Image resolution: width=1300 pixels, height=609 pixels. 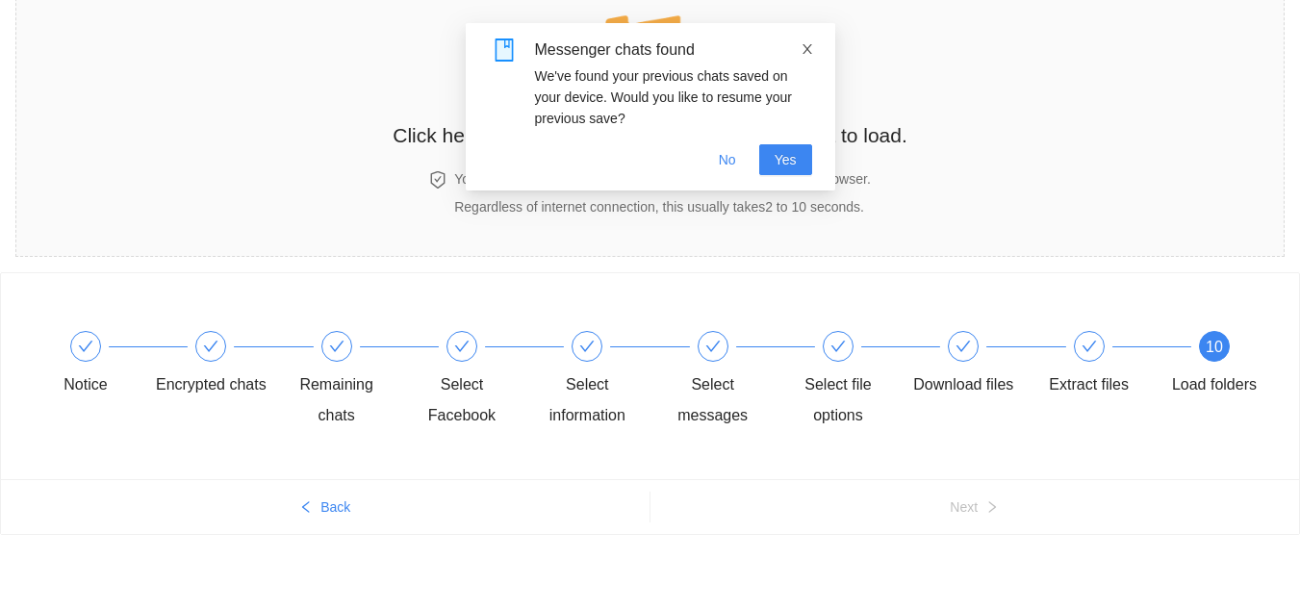 What do you see at coordinates (727, 160) in the screenshot?
I see `span: No` at bounding box center [727, 160].